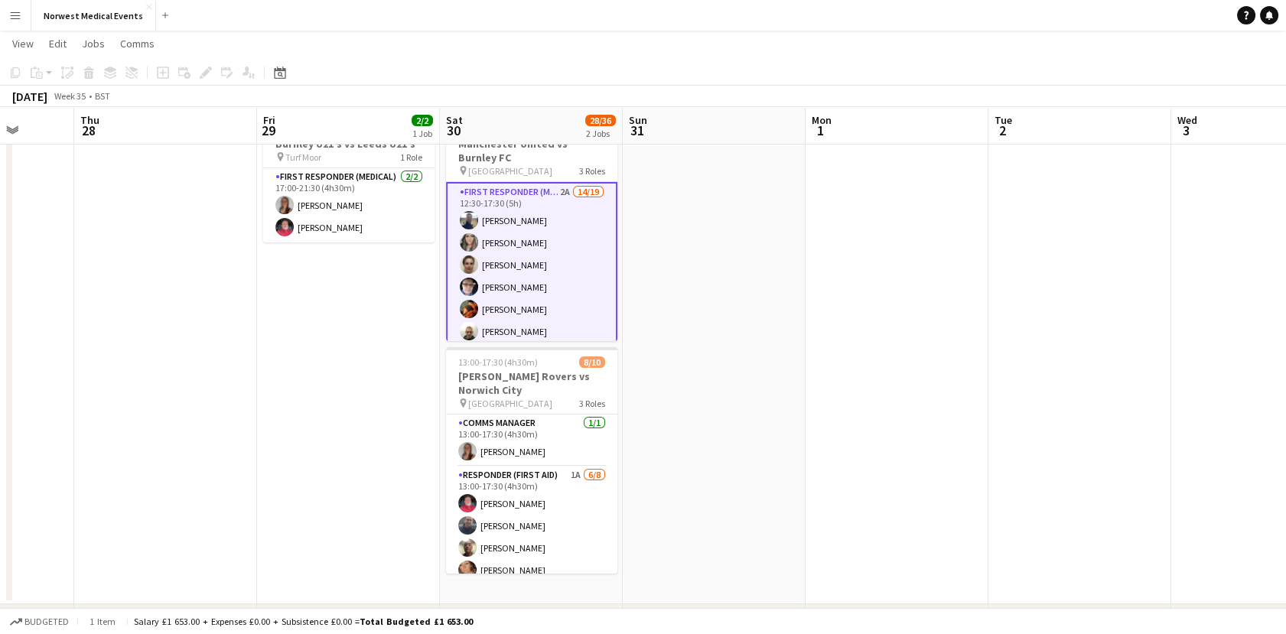 The width and height of the screenshot is (1286, 634). I want to click on span: Jobs, so click(93, 44).